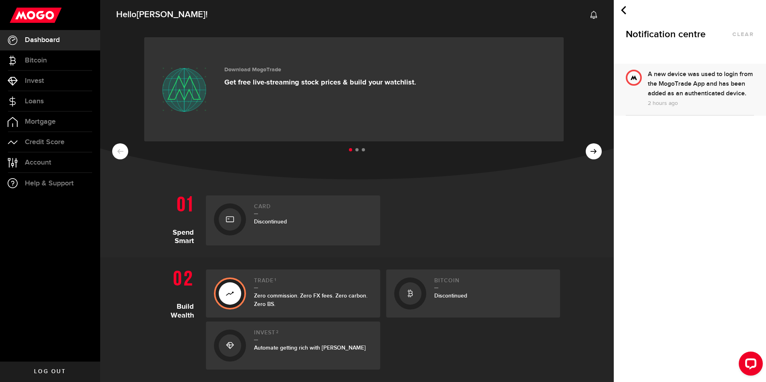 Image resolution: width=766 pixels, height=382 pixels. What do you see at coordinates (313, 335) in the screenshot?
I see `h2: Invest` at bounding box center [313, 335].